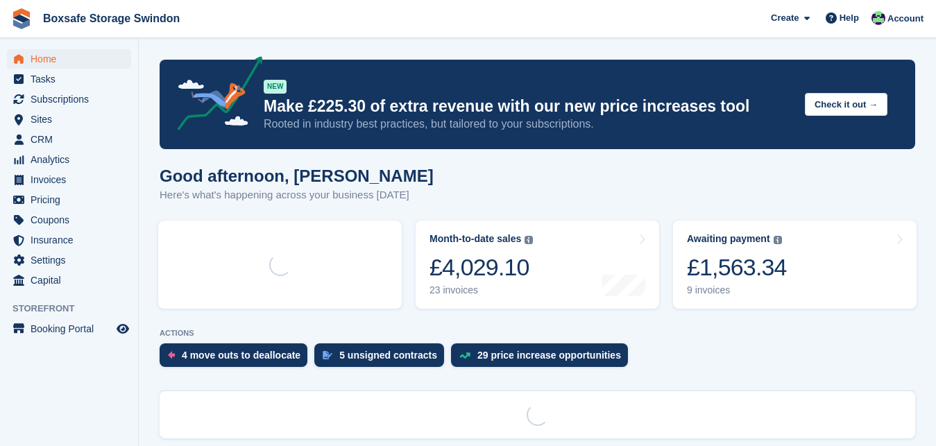  What do you see at coordinates (549, 355) in the screenshot?
I see `div: 29 price increase opportunities` at bounding box center [549, 355].